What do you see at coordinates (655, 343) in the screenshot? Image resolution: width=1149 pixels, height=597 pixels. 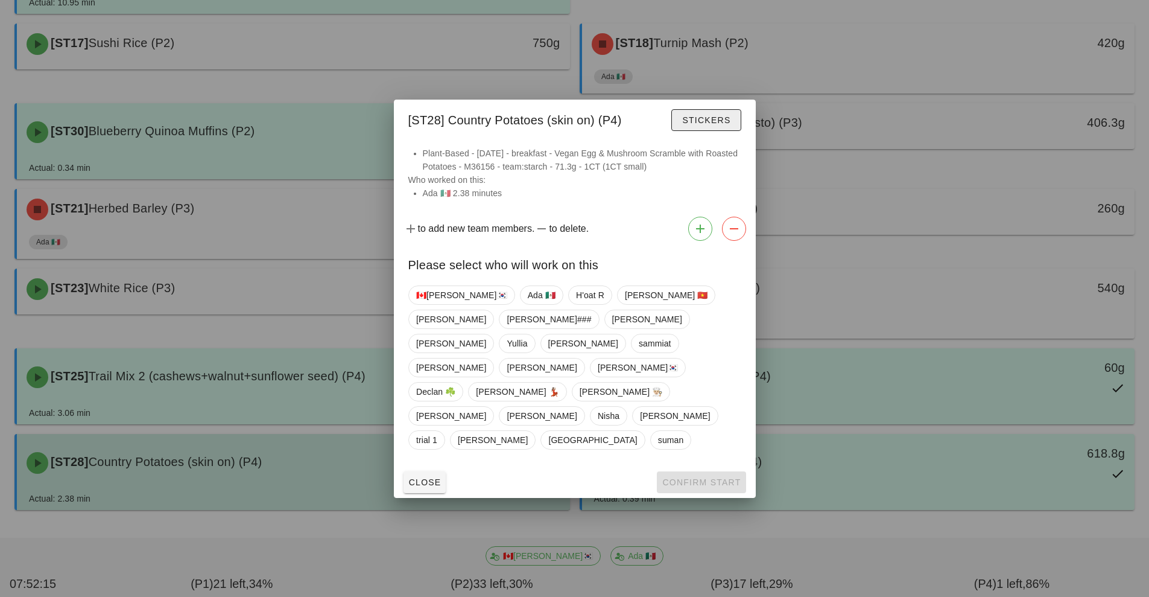 I see `span: sammiat` at bounding box center [655, 343].